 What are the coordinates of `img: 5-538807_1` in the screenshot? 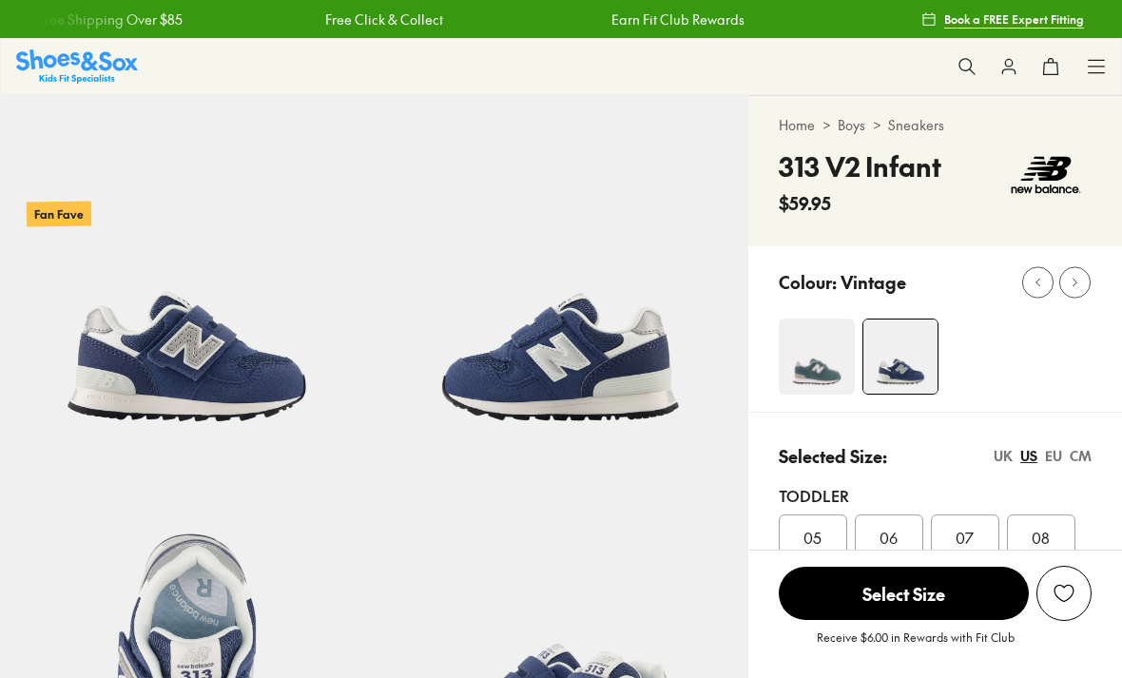 It's located at (560, 281).